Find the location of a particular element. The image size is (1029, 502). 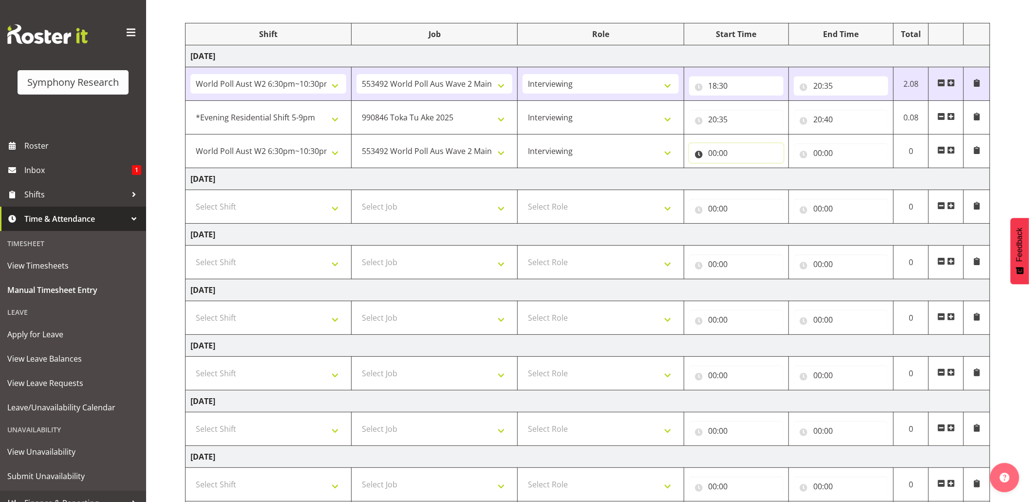

span: 1 is located at coordinates (136, 170).